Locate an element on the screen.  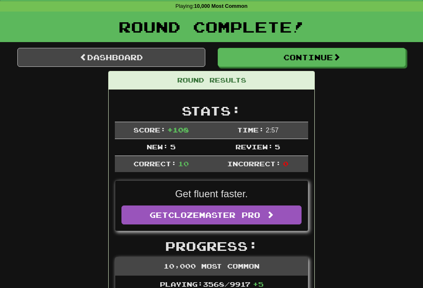
a: GetClozemaster Pro is located at coordinates (211, 215).